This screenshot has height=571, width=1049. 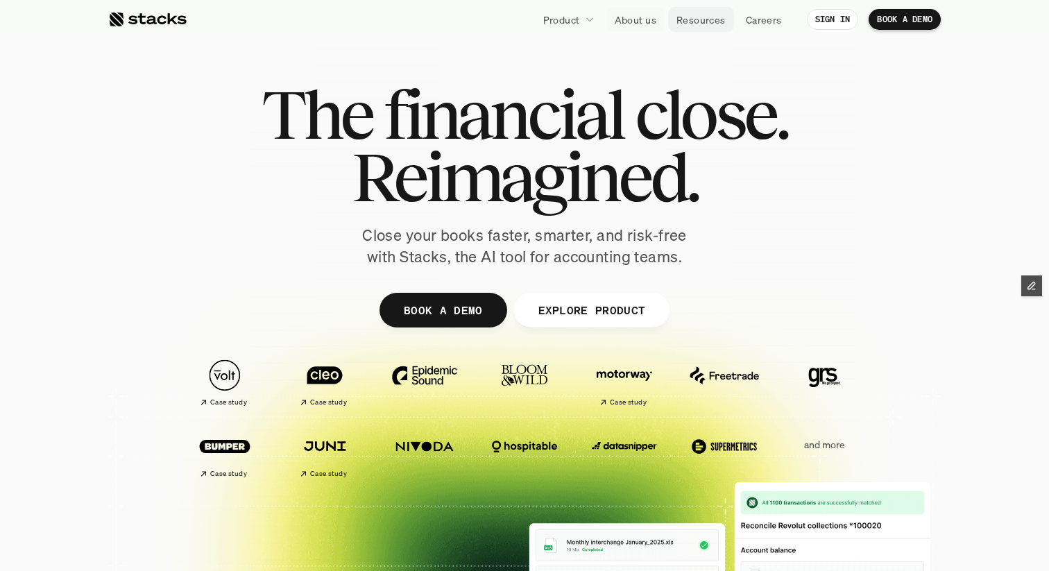 I want to click on a: About us, so click(x=635, y=19).